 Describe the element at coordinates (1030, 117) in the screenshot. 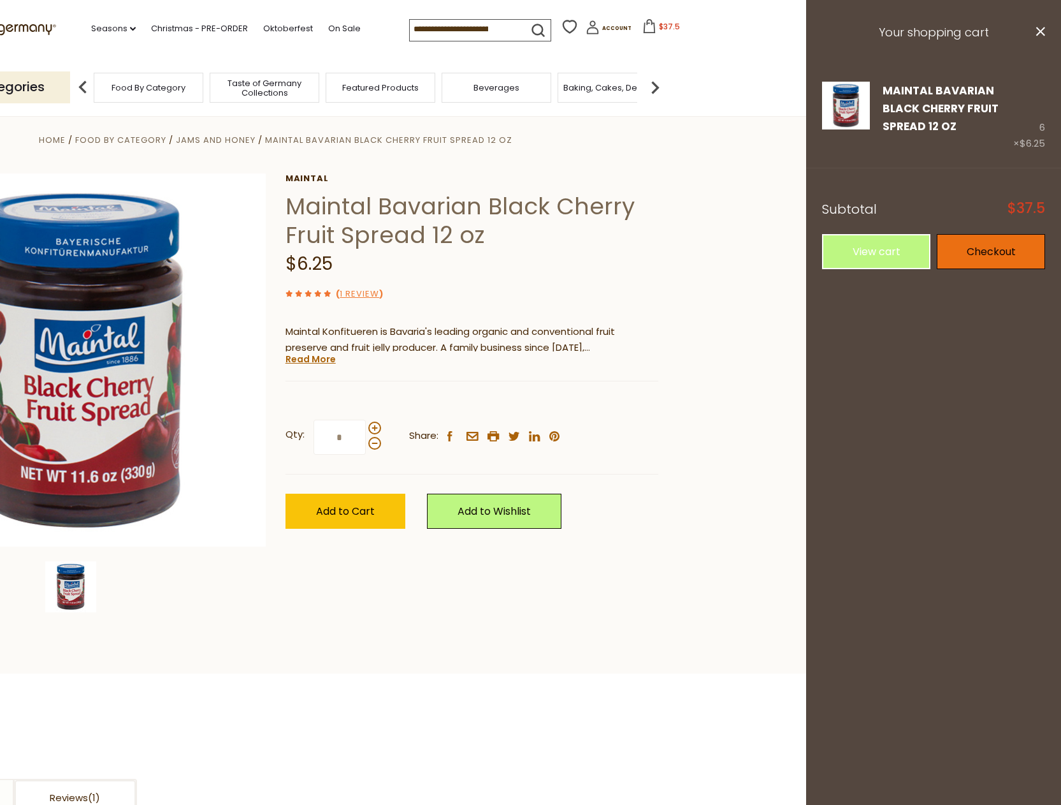

I see `div: 6 ×` at that location.